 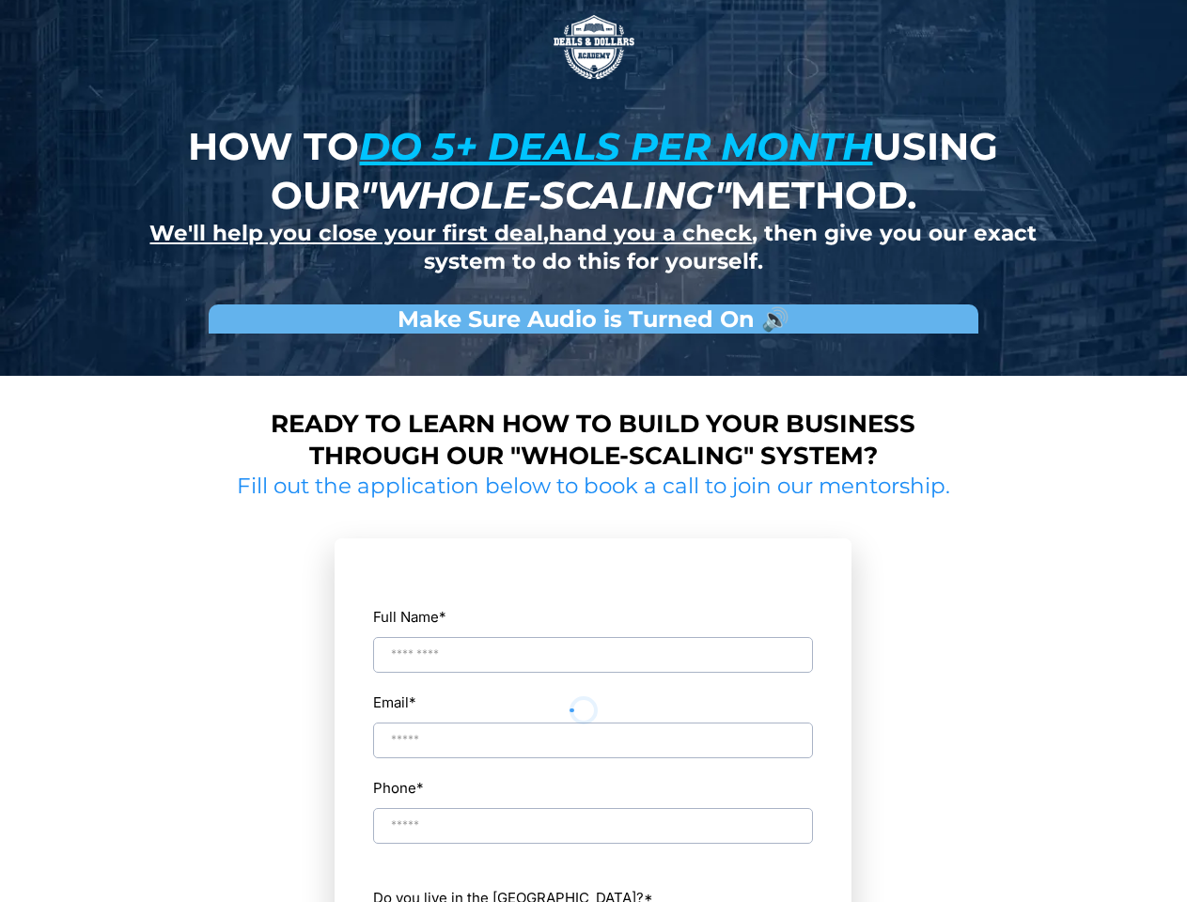 What do you see at coordinates (398, 787) in the screenshot?
I see `label: Phone` at bounding box center [398, 787].